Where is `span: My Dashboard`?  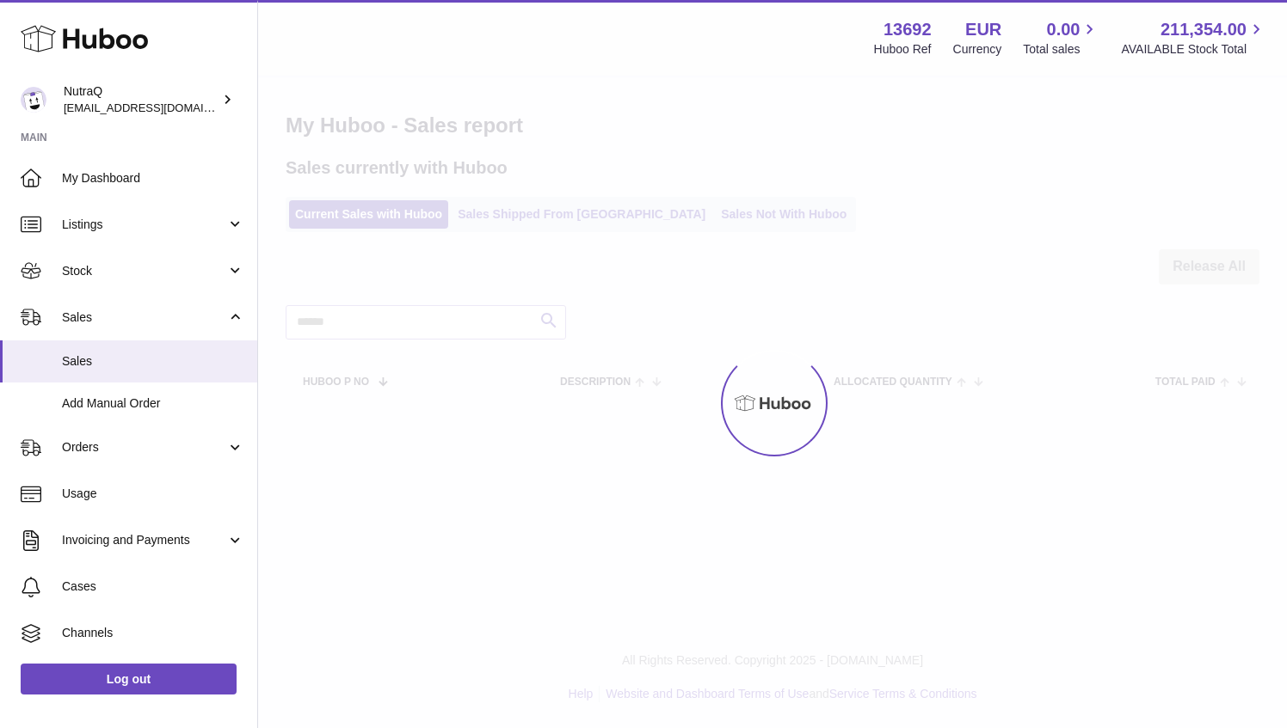 span: My Dashboard is located at coordinates (153, 178).